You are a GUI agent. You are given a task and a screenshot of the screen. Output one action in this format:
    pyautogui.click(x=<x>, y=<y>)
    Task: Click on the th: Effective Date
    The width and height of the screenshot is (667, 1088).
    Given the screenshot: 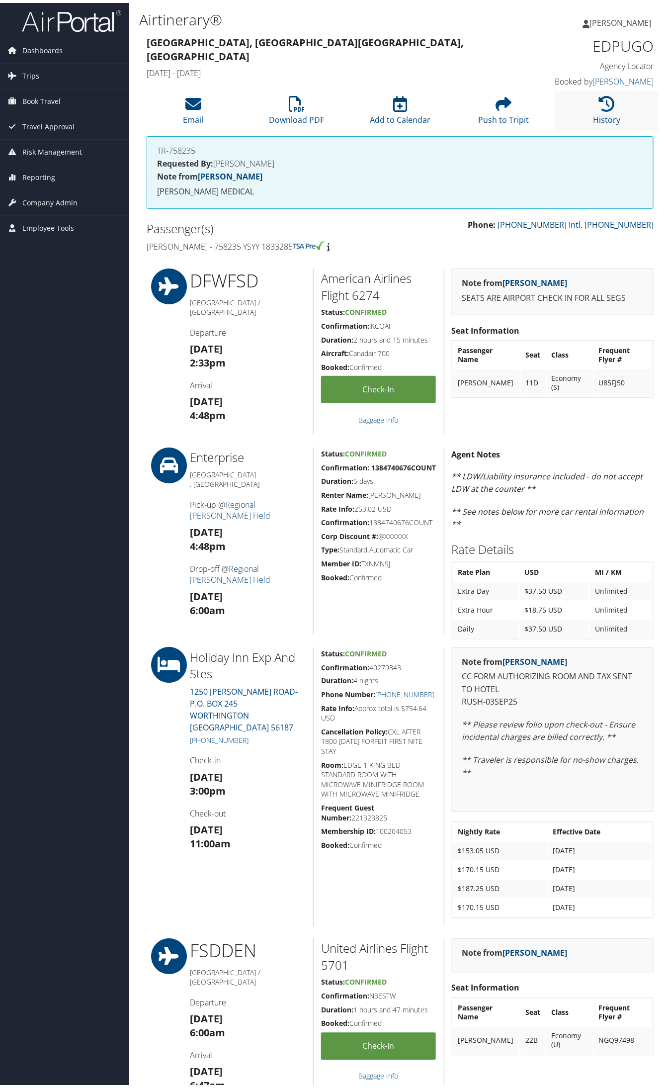 What is the action you would take?
    pyautogui.click(x=600, y=829)
    